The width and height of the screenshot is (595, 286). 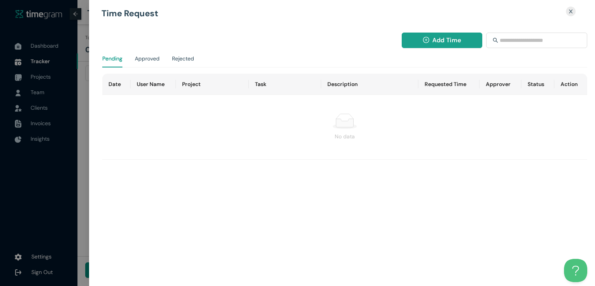 What do you see at coordinates (538, 84) in the screenshot?
I see `th: Status` at bounding box center [538, 84].